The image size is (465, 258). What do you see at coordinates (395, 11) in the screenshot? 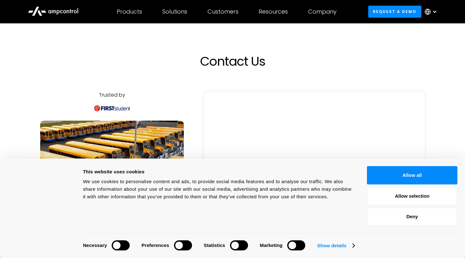
I see `a: Request a demo` at bounding box center [395, 11].